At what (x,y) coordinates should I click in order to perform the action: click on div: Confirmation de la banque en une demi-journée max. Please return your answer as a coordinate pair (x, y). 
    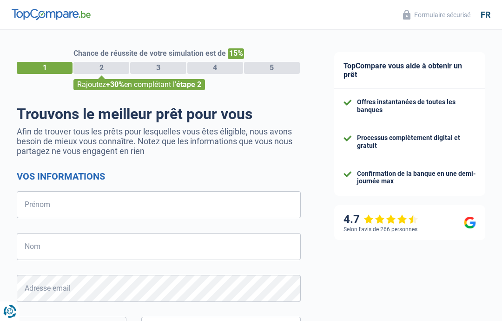
    Looking at the image, I should click on (417, 178).